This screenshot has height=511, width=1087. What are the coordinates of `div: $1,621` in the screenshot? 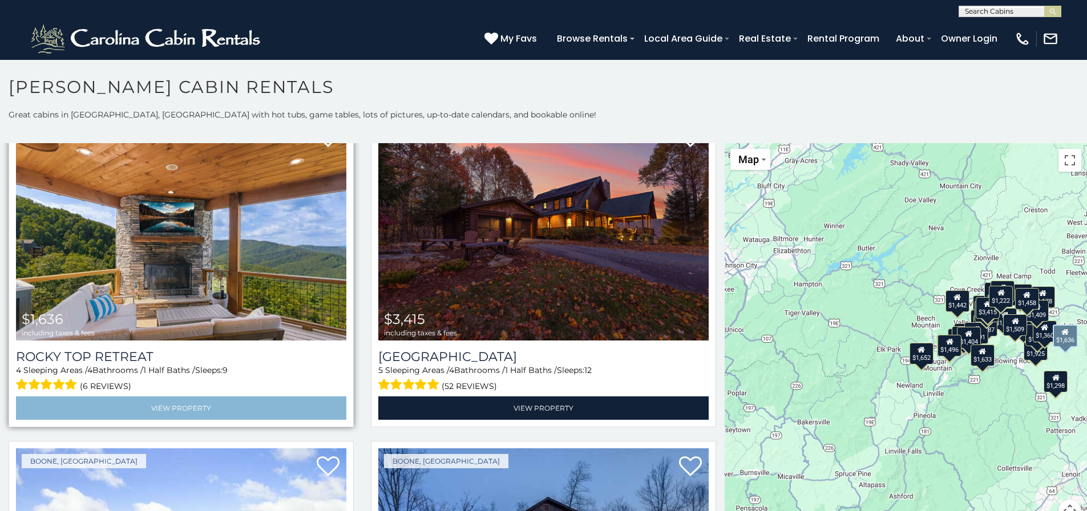 It's located at (997, 293).